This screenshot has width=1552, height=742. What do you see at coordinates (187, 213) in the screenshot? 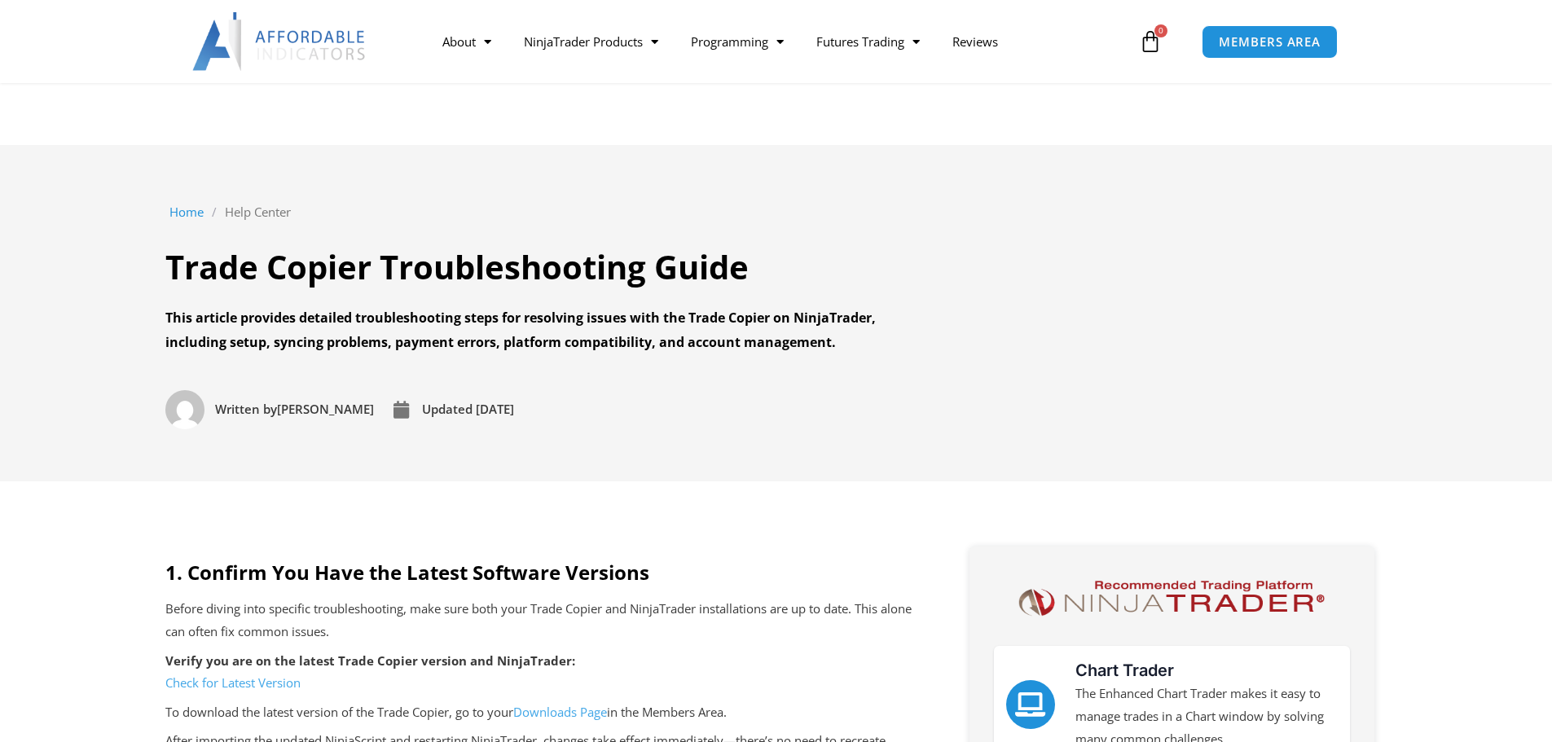
I see `a: Home` at bounding box center [187, 213].